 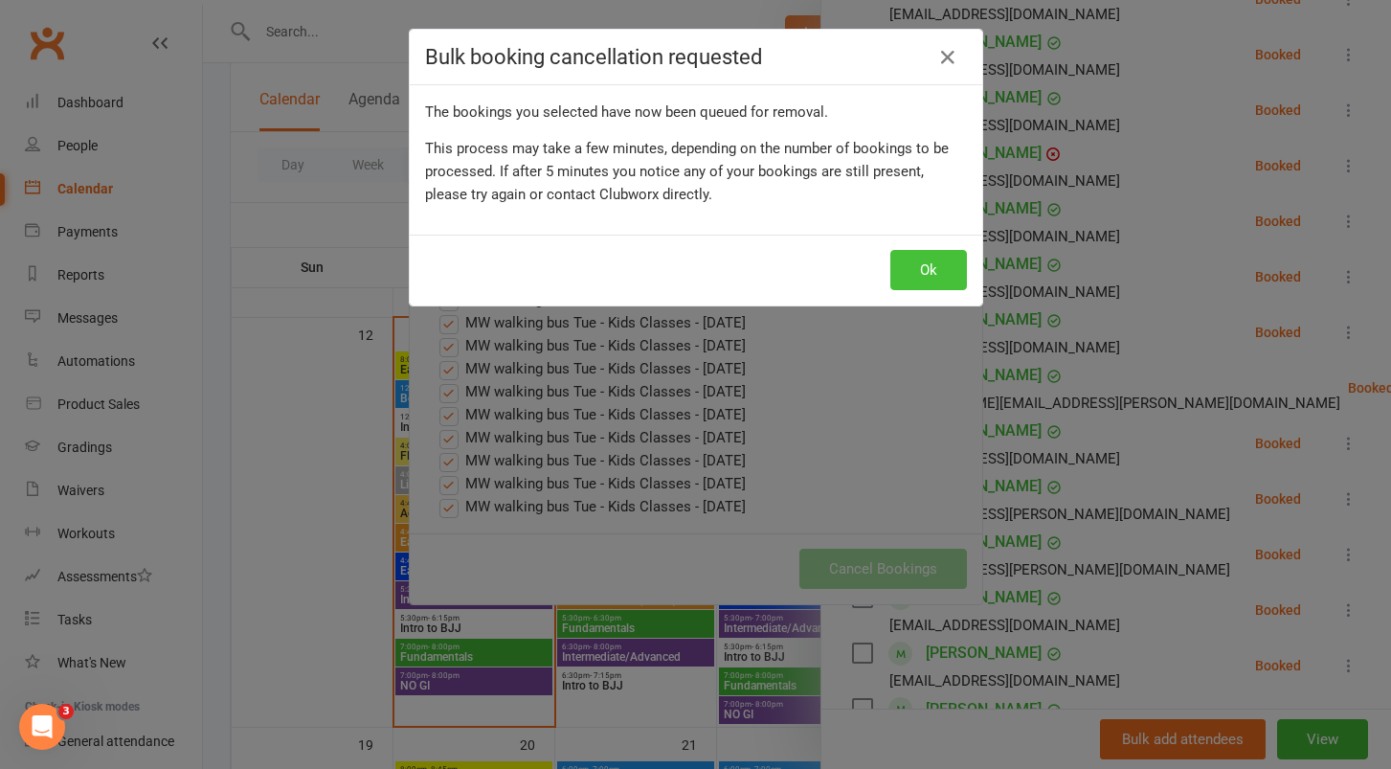 What do you see at coordinates (696, 171) in the screenshot?
I see `div: This process may take a few minutes, depending on the number of bookings to be processed. If afte...` at bounding box center [696, 171].